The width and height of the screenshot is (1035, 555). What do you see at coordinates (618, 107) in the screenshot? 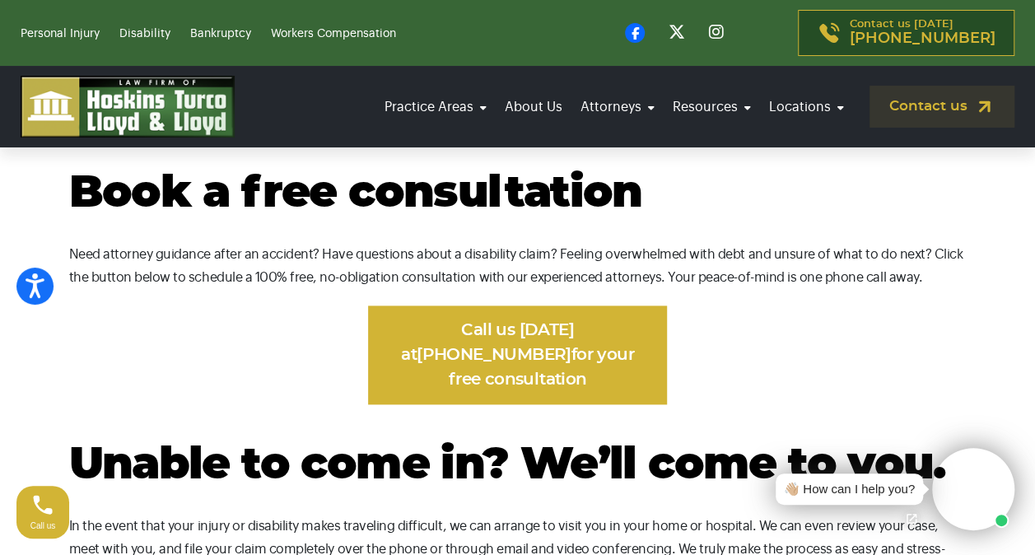
I see `a: Attorneys` at bounding box center [618, 107].